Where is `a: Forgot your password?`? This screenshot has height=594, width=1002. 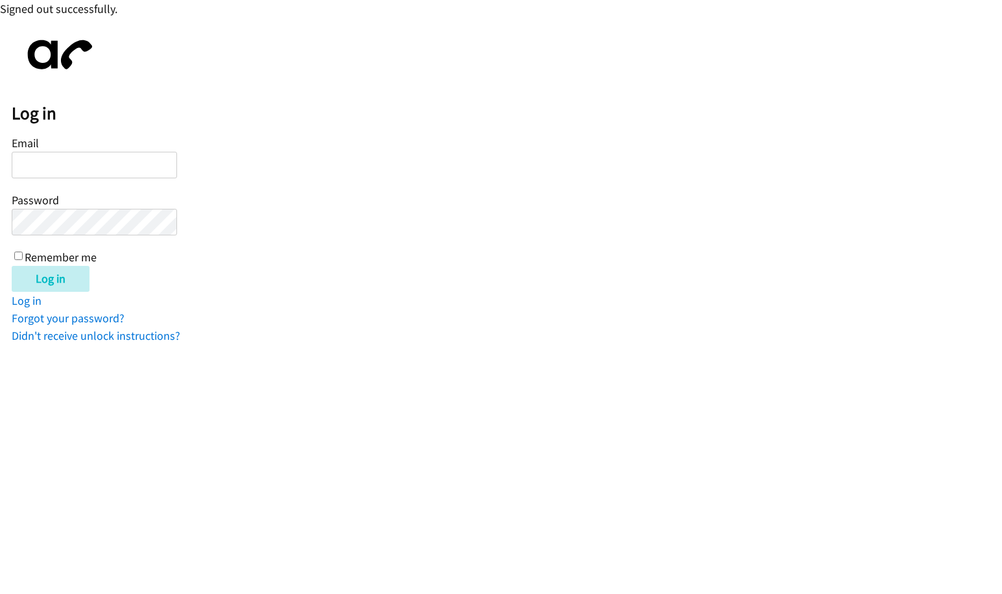 a: Forgot your password? is located at coordinates (68, 318).